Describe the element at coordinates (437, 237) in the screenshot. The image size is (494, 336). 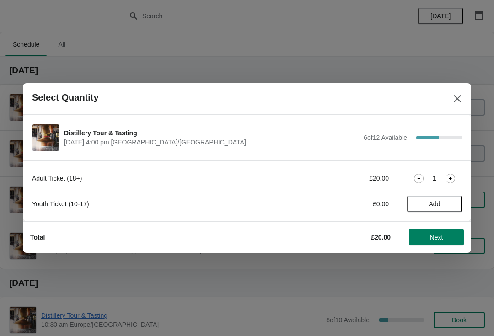
I see `span: Next` at that location.